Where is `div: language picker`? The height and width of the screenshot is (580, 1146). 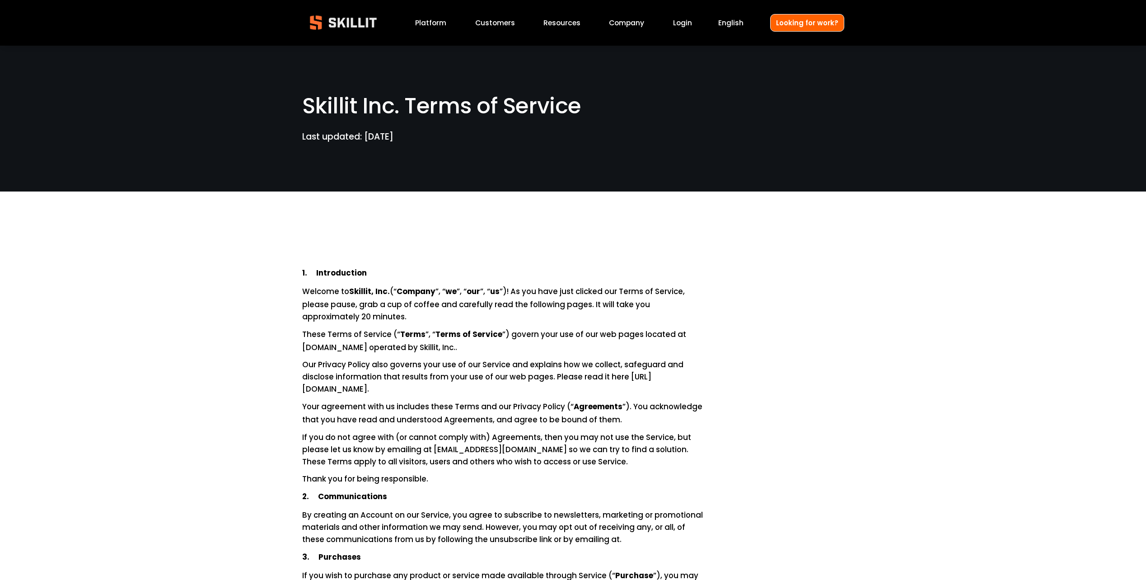 div: language picker is located at coordinates (731, 23).